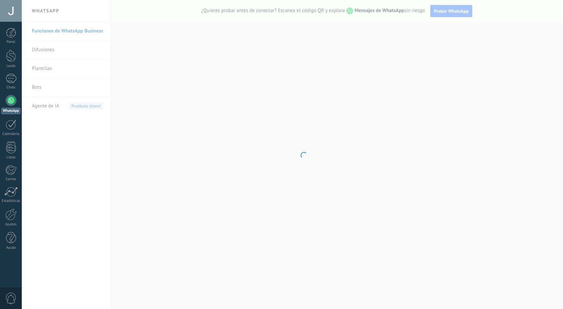 The image size is (563, 309). Describe the element at coordinates (11, 201) in the screenshot. I see `div: Estadísticas` at that location.